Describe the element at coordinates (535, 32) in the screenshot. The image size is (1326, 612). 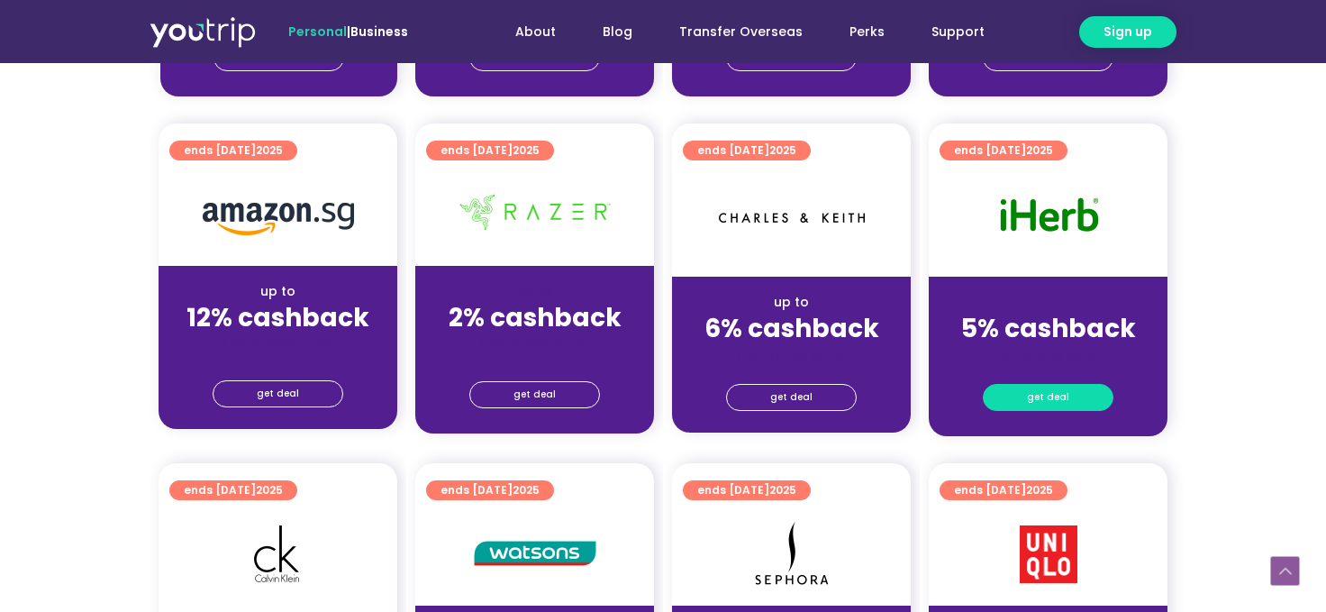
I see `a: About` at that location.